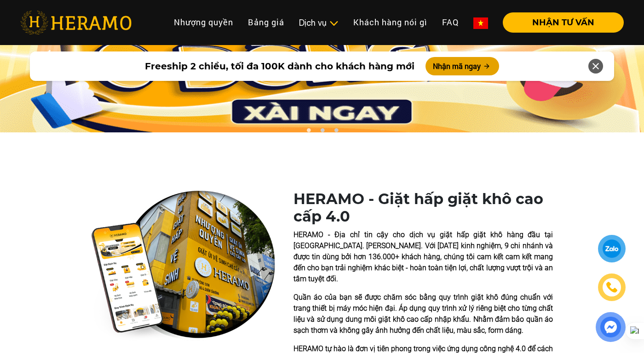 The image size is (644, 353). What do you see at coordinates (563, 23) in the screenshot?
I see `button: NHẬN TƯ VẤN` at bounding box center [563, 23].